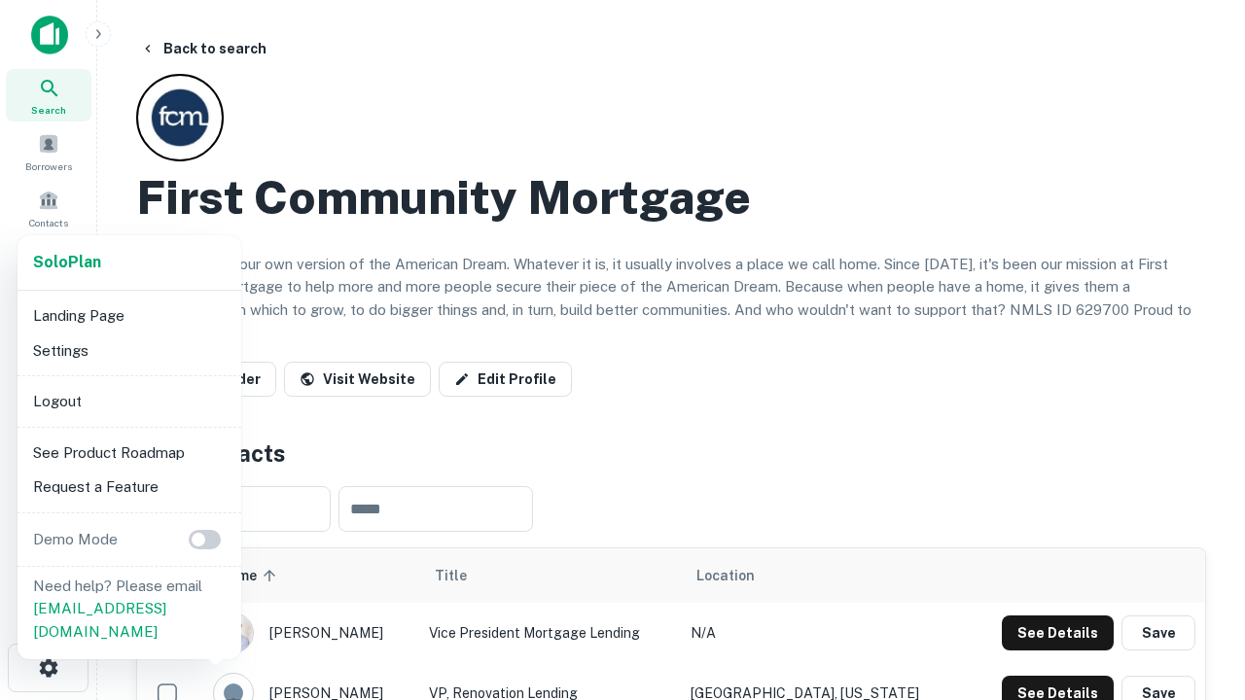  Describe the element at coordinates (67, 263) in the screenshot. I see `a: SoloPlan` at that location.